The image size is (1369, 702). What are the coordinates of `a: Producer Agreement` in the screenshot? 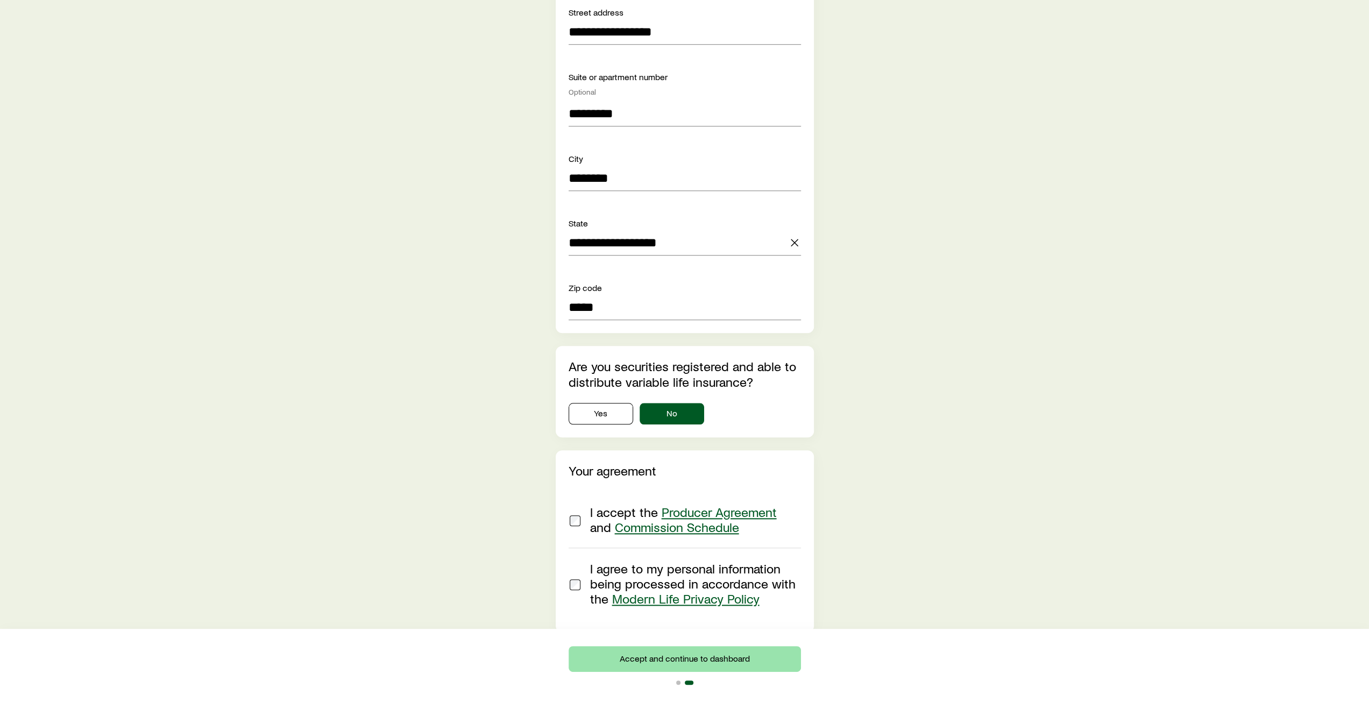 It's located at (719, 512).